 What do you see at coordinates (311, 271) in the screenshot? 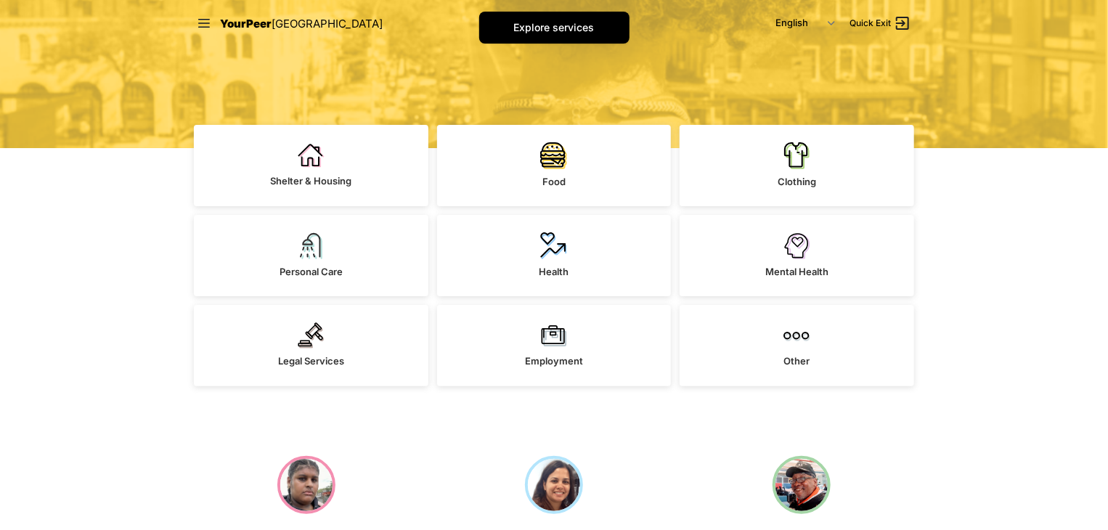
I see `span: Personal Care` at bounding box center [311, 271].